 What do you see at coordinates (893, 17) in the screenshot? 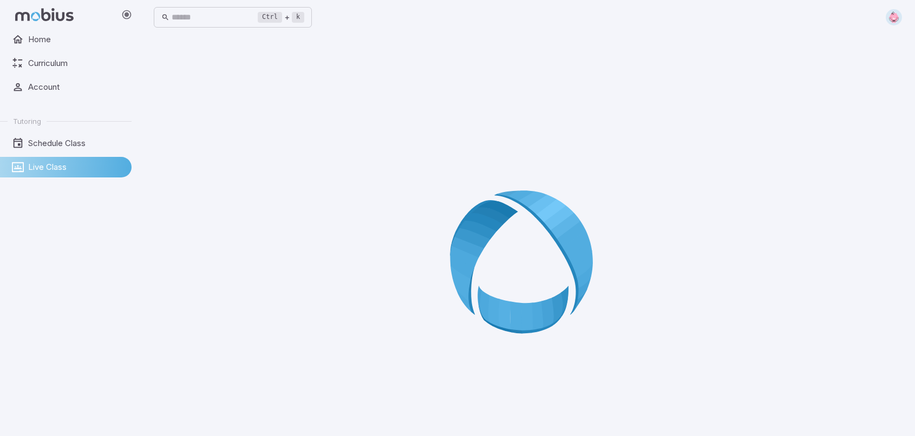
I see `img: hexagon.svg` at bounding box center [893, 17].